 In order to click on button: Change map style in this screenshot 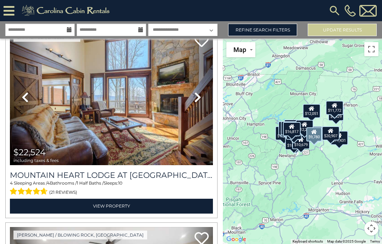, I will do `click(241, 49)`.